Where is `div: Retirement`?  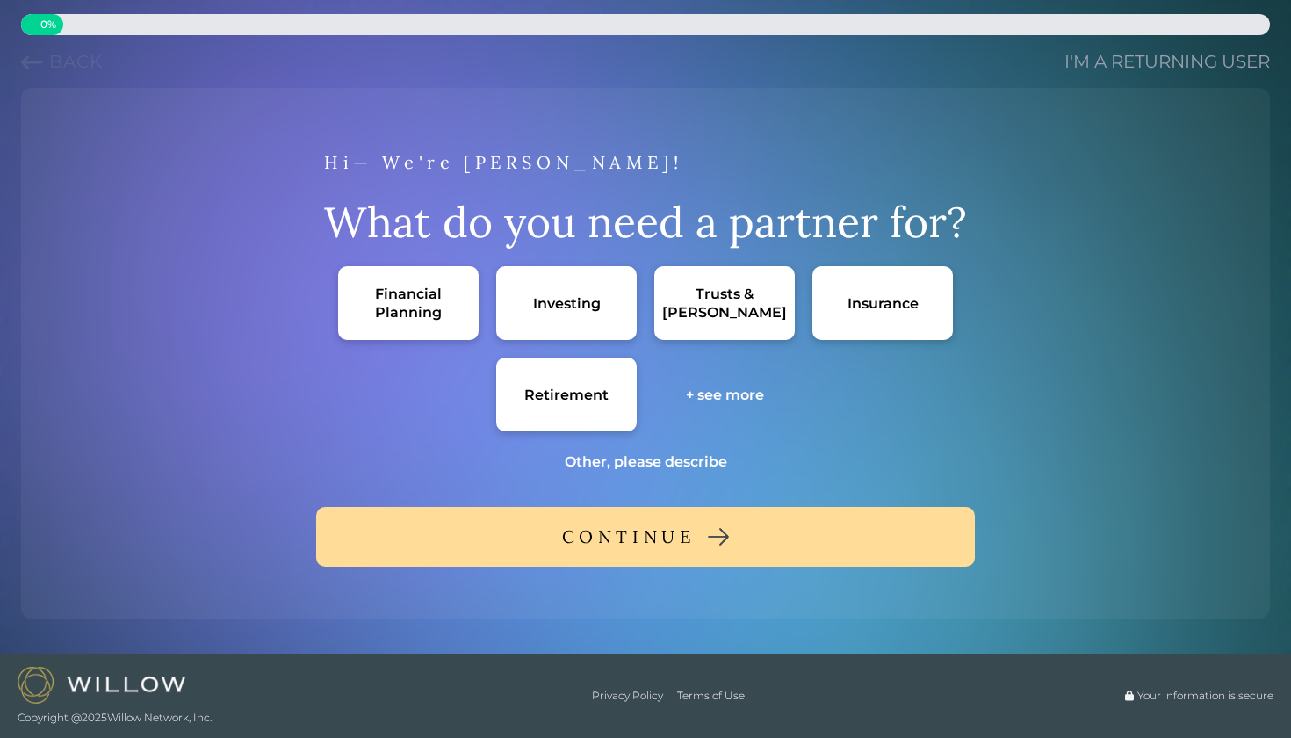
div: Retirement is located at coordinates (567, 394).